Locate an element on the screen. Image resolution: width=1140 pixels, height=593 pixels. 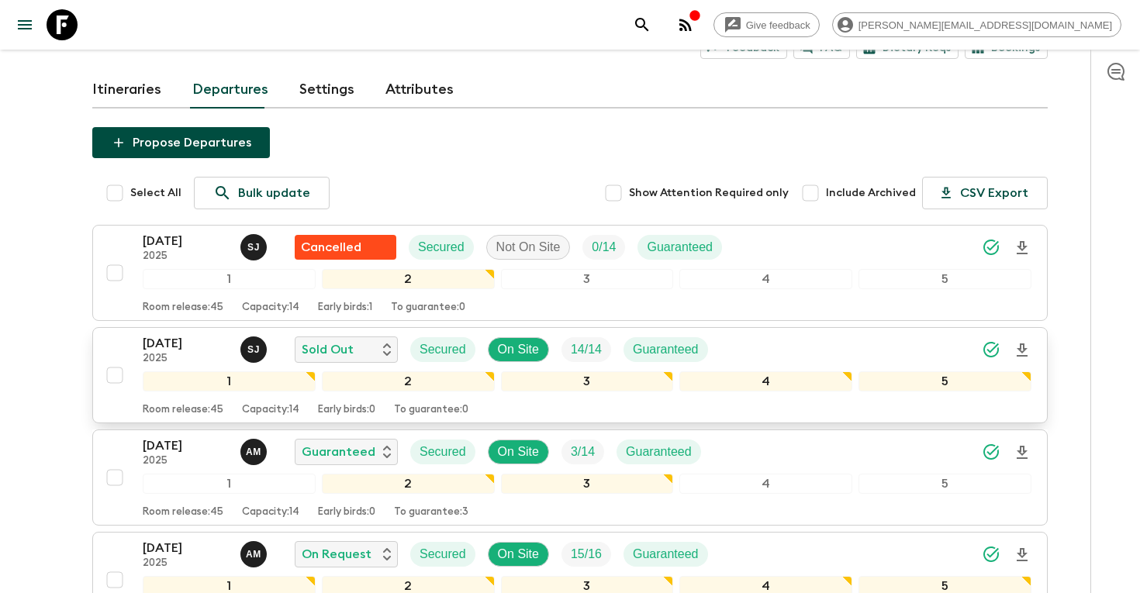
button: CSV Export is located at coordinates (985, 193).